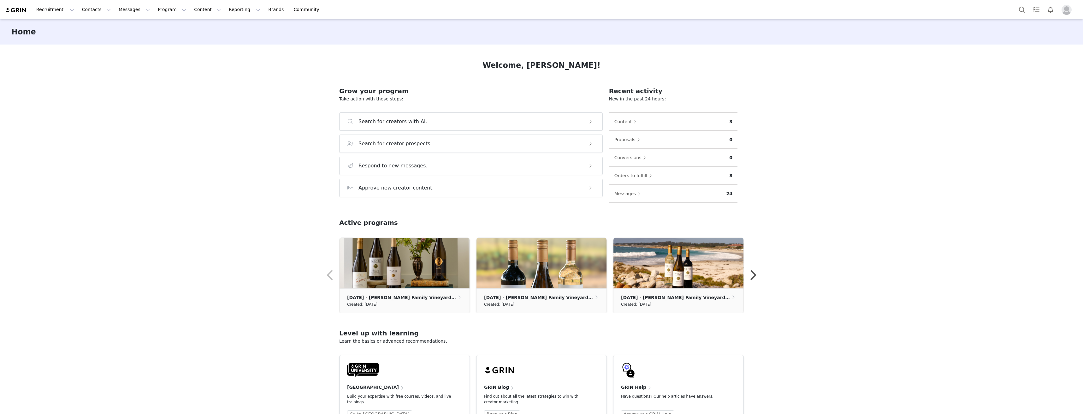 This screenshot has height=415, width=1083. Describe the element at coordinates (96, 9) in the screenshot. I see `button: Contacts` at that location.